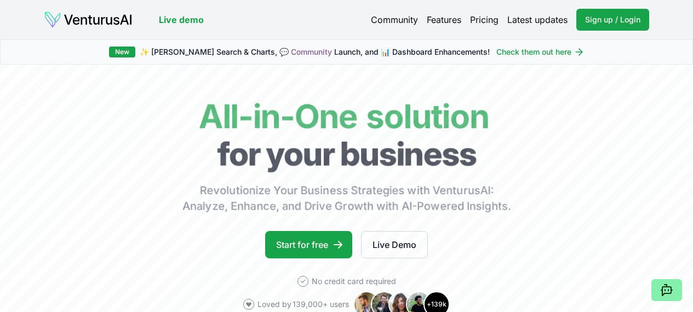 Image resolution: width=693 pixels, height=312 pixels. I want to click on a: Pricing, so click(484, 20).